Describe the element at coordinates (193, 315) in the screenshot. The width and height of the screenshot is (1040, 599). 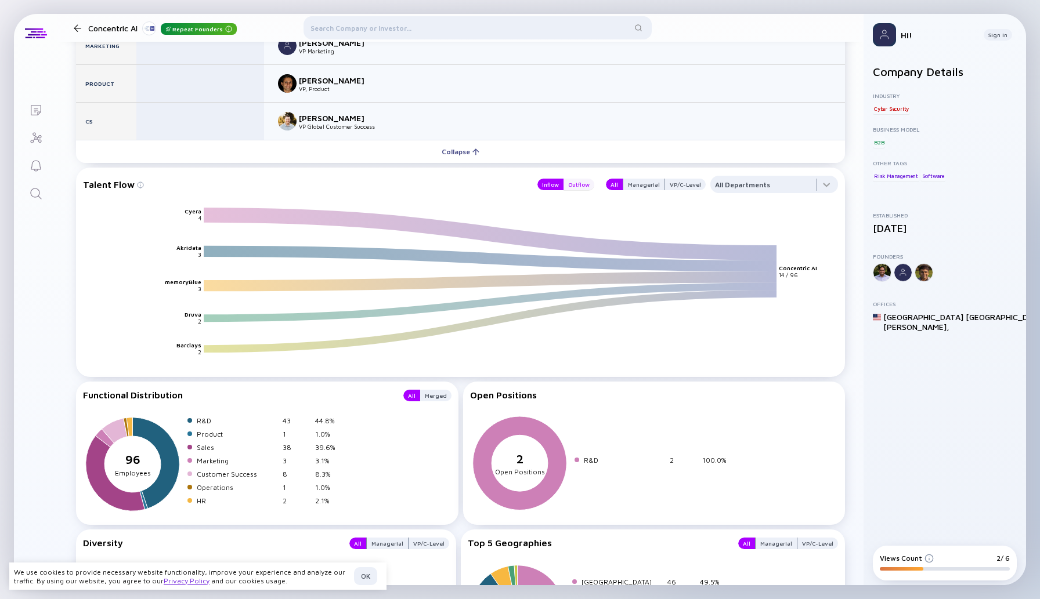
I see `text: Druva` at that location.